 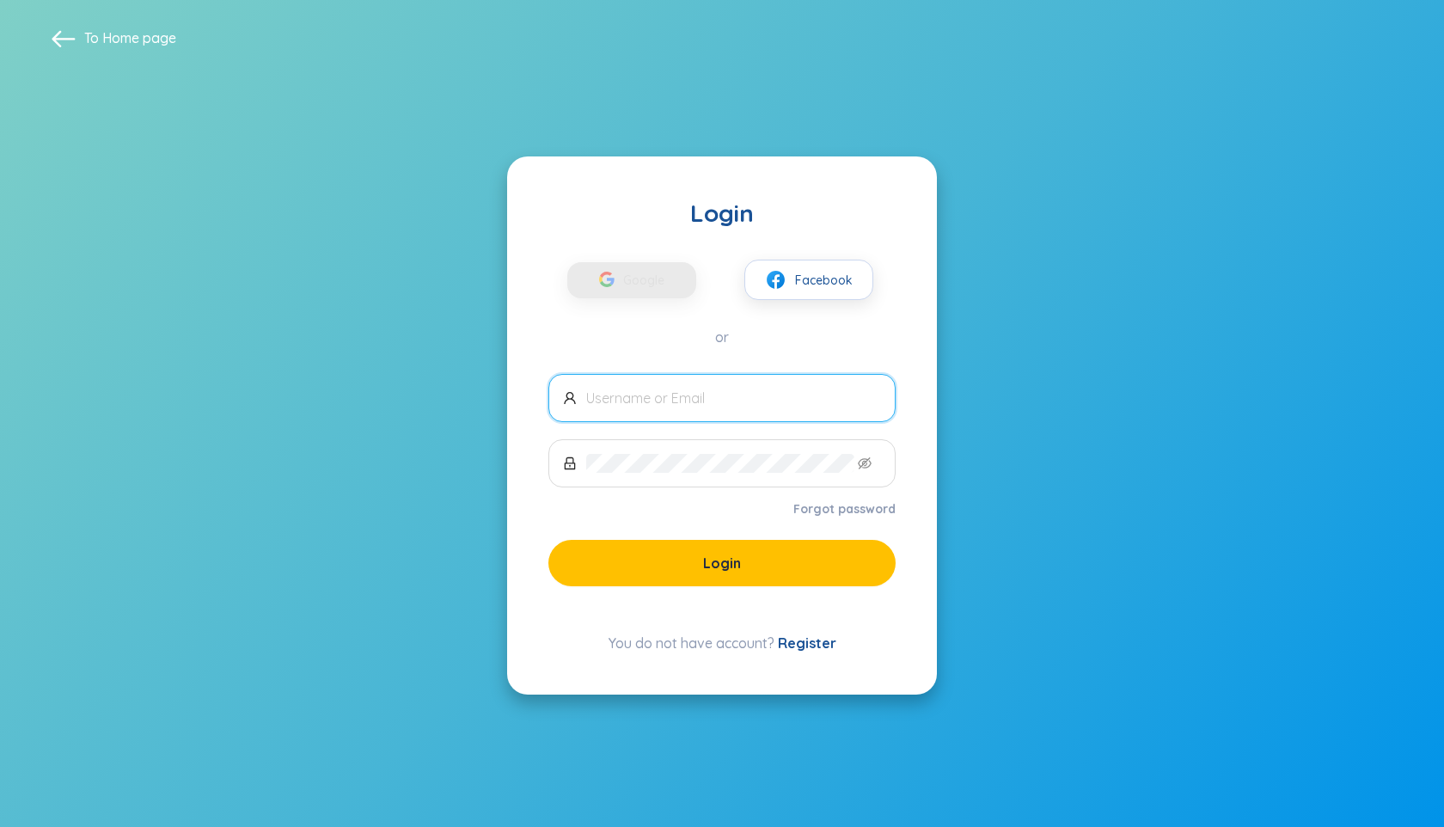 What do you see at coordinates (632, 280) in the screenshot?
I see `button: Google` at bounding box center [632, 280].